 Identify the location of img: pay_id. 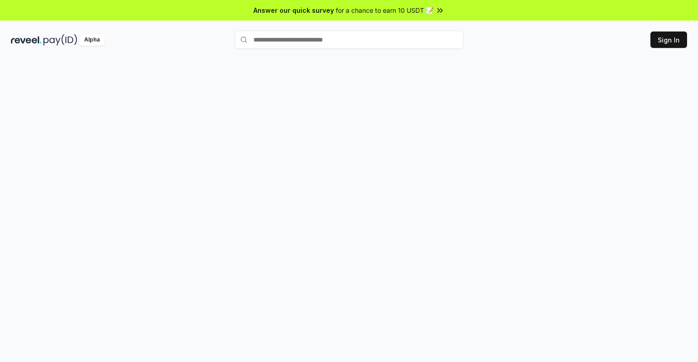
(60, 40).